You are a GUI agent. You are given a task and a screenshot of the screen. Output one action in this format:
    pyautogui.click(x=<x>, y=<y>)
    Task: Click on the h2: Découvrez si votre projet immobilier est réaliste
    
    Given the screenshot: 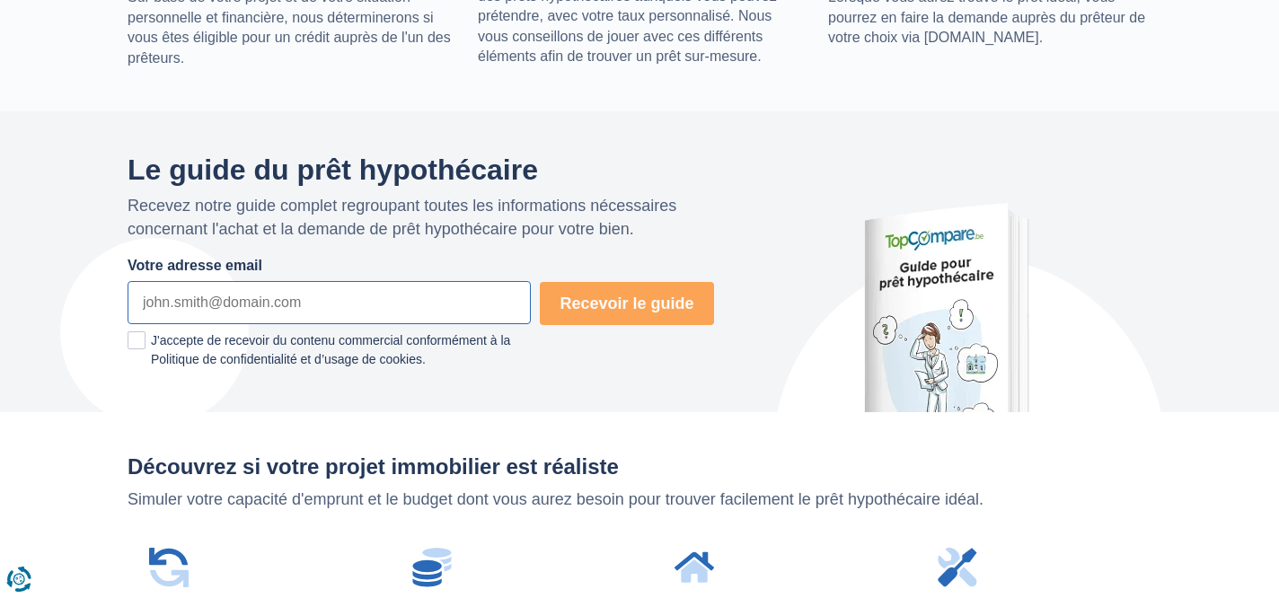 What is the action you would take?
    pyautogui.click(x=639, y=467)
    